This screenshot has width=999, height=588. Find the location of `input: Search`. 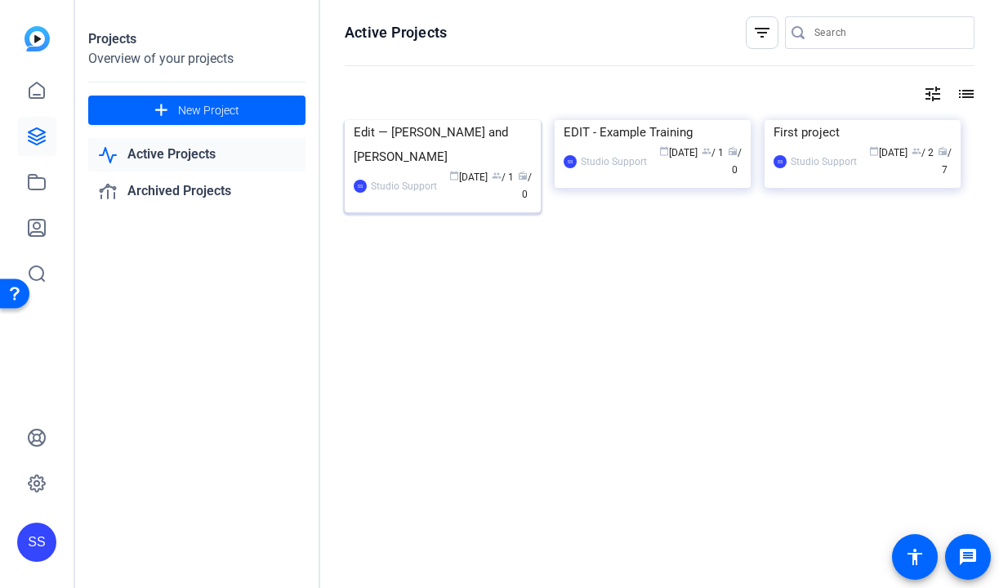

input: Search is located at coordinates (888, 33).